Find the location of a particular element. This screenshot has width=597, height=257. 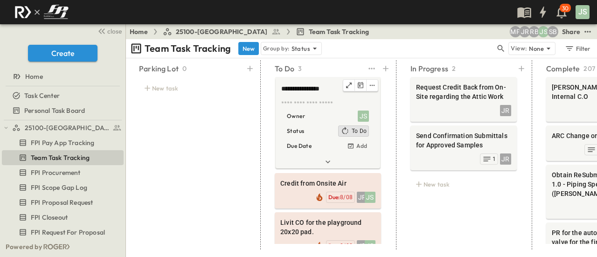

span: Personal Task Board is located at coordinates (55, 111).